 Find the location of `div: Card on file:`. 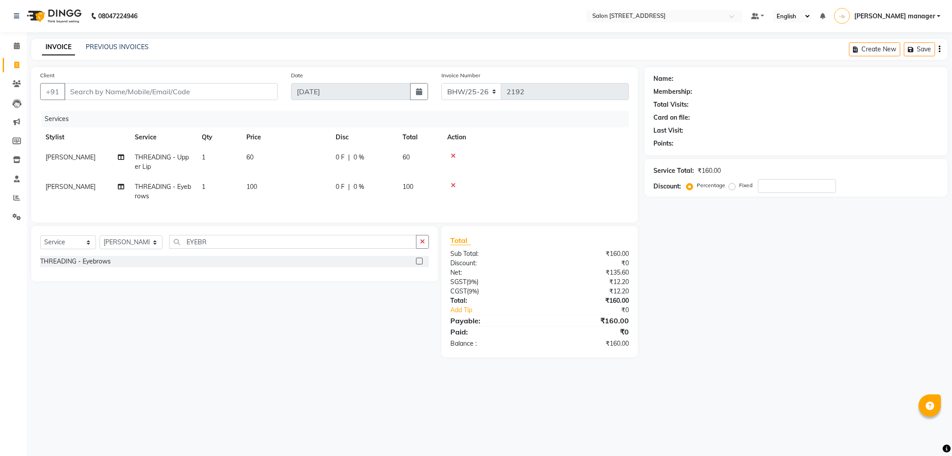

div: Card on file: is located at coordinates (672, 117).